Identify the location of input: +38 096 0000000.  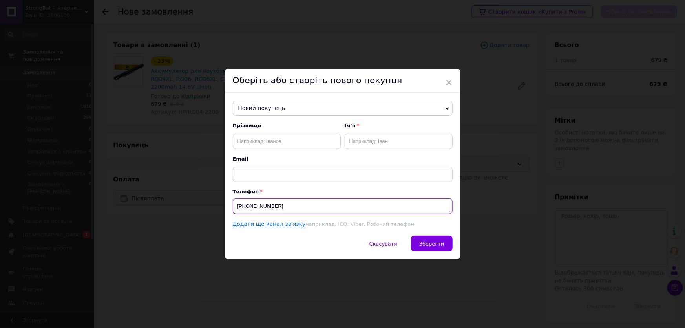
(343, 206).